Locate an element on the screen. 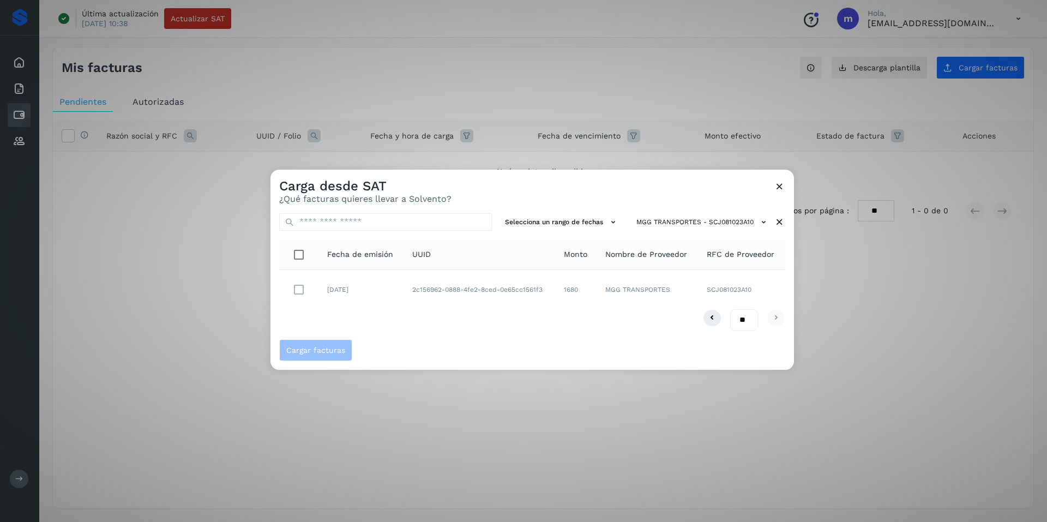  td: MGG TRANSPORTES is located at coordinates (648, 290).